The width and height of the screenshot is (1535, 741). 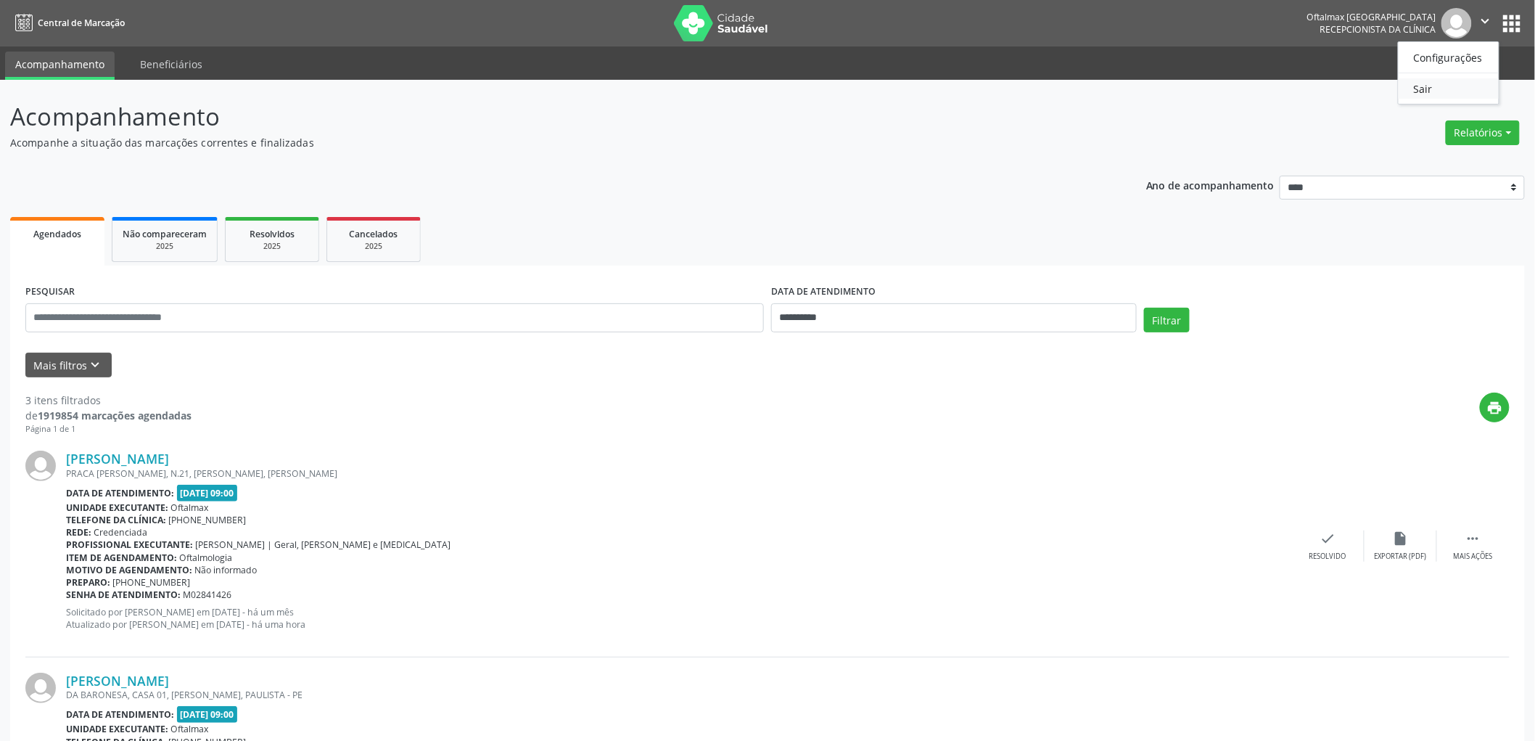 What do you see at coordinates (57, 234) in the screenshot?
I see `span: Agendados` at bounding box center [57, 234].